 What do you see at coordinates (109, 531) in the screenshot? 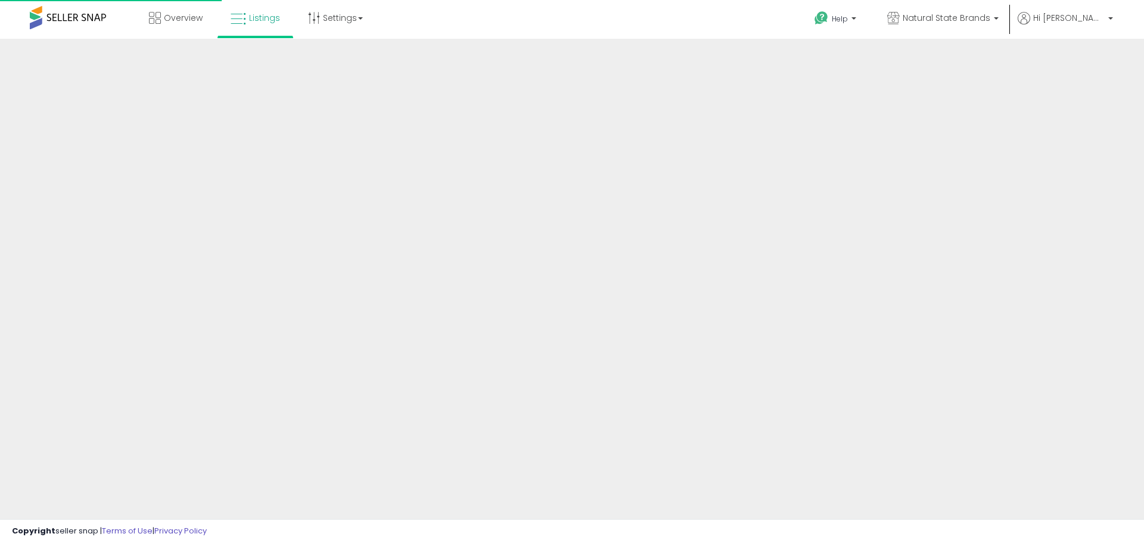
I see `div: seller snap | |` at bounding box center [109, 531].